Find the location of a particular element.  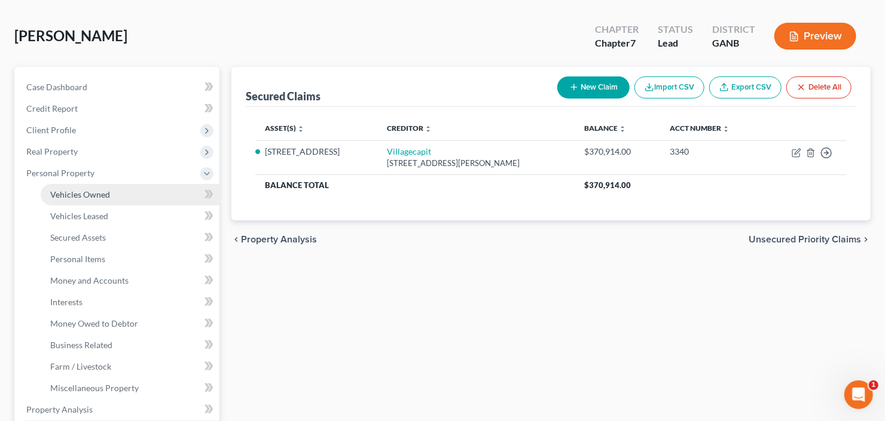

span: Vehicles Leased is located at coordinates (79, 216).